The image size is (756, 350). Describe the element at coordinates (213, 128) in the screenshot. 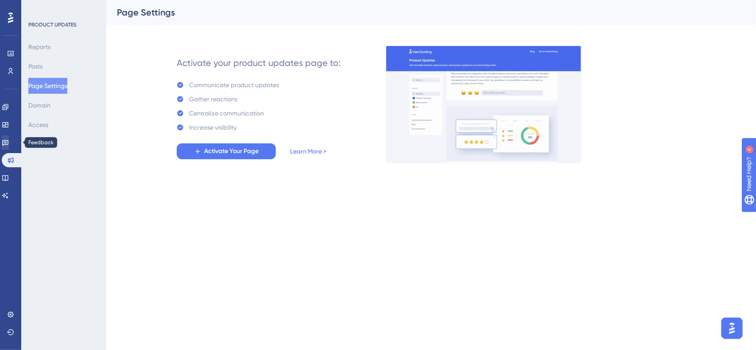

I see `div: Increase visibility` at that location.